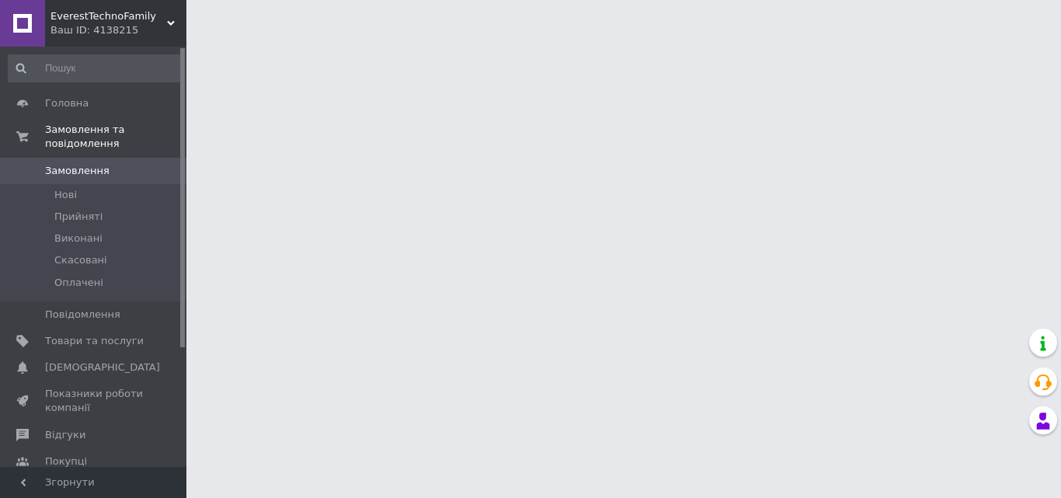 This screenshot has width=1061, height=498. Describe the element at coordinates (65, 195) in the screenshot. I see `span: Нові` at that location.